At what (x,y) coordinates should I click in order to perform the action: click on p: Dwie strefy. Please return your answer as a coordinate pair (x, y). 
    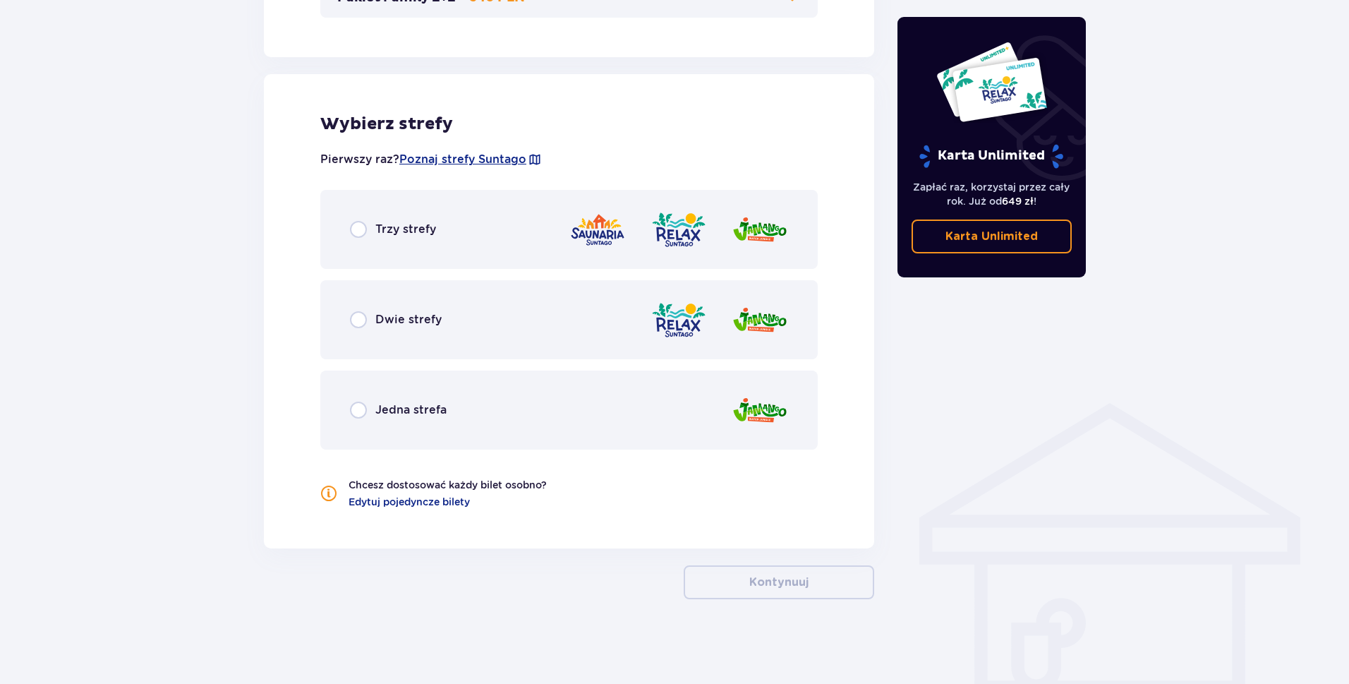
    Looking at the image, I should click on (408, 320).